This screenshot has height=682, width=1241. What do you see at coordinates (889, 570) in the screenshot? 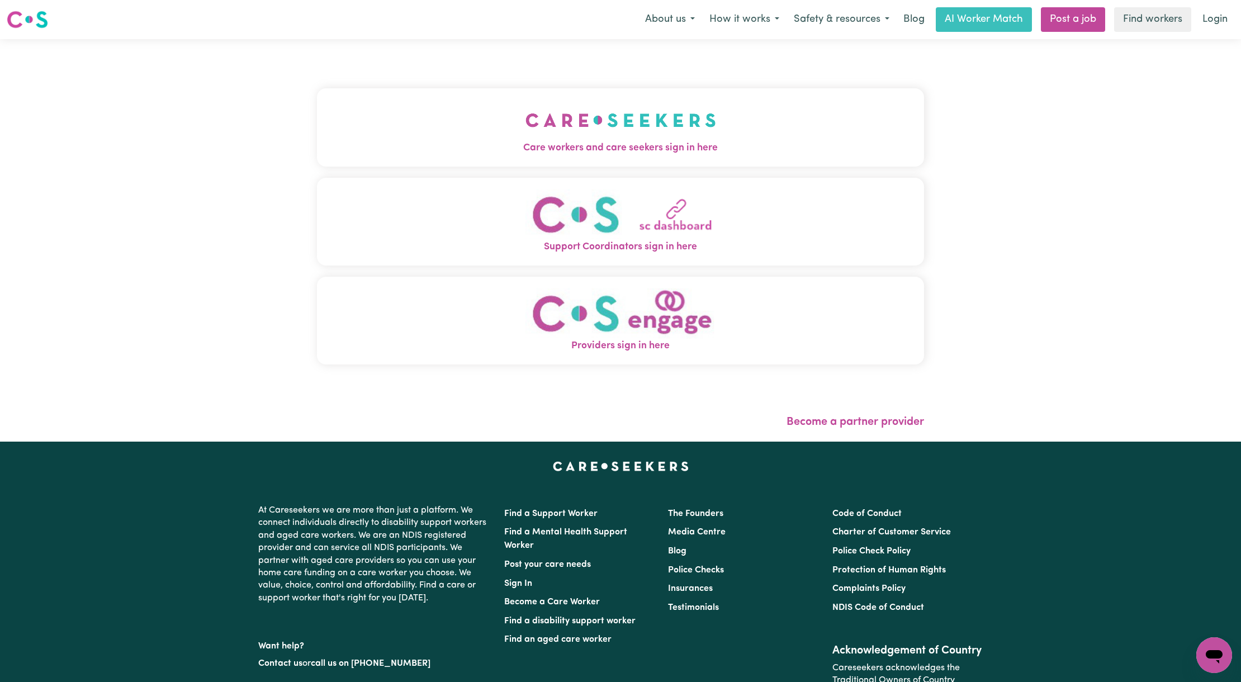
I see `a: Protection of Human Rights` at bounding box center [889, 570].